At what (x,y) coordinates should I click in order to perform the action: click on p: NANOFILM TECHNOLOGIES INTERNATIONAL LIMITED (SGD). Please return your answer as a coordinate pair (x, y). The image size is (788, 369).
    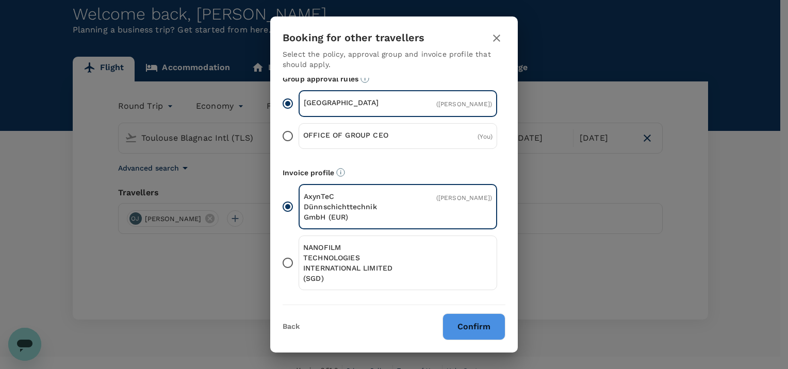
    Looking at the image, I should click on (350, 263).